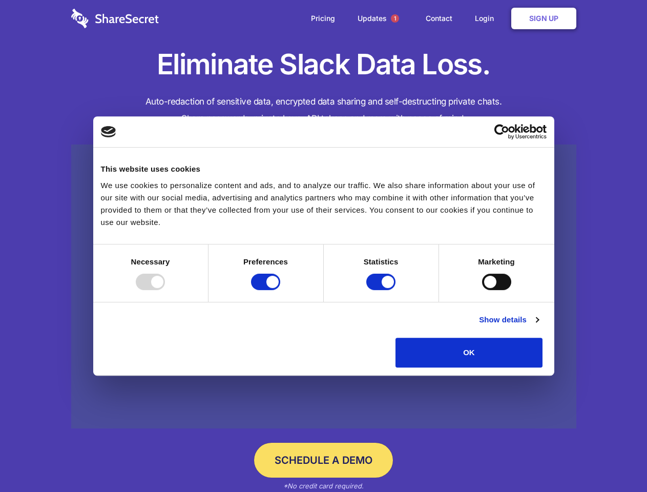 This screenshot has width=647, height=492. What do you see at coordinates (324, 110) in the screenshot?
I see `h4: Auto-redaction of sensitive data, encrypted data sharing and self-destructing private chats. Shar...` at bounding box center [324, 110].